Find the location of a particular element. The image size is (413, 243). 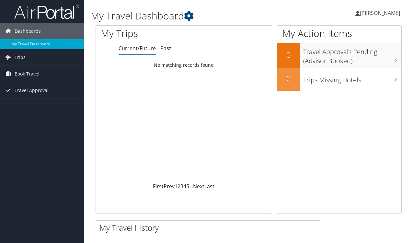

a: Current/Future is located at coordinates (137, 48).